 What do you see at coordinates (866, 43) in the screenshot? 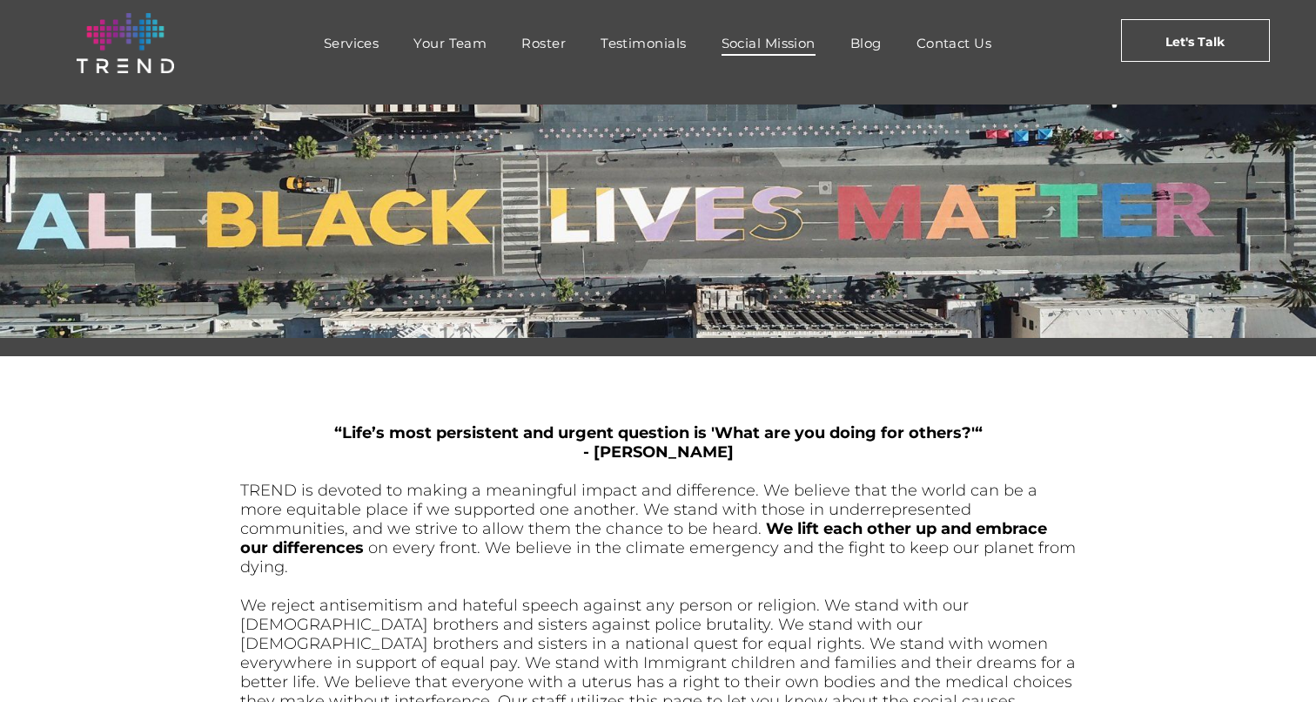
I see `a: Blog` at bounding box center [866, 43].